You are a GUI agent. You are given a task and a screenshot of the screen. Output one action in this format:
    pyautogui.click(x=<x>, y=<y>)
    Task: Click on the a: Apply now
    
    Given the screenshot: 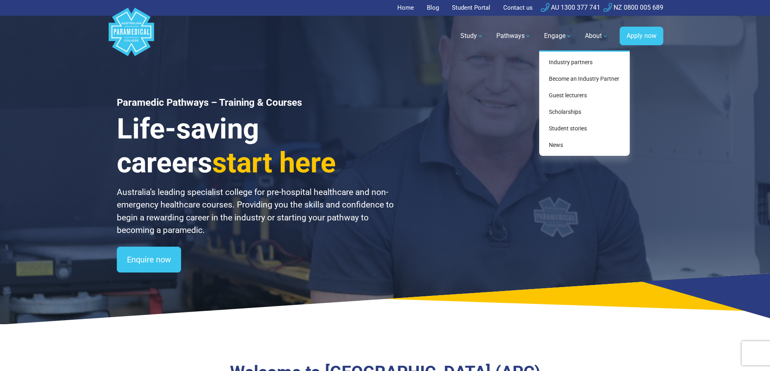 What is the action you would take?
    pyautogui.click(x=641, y=36)
    